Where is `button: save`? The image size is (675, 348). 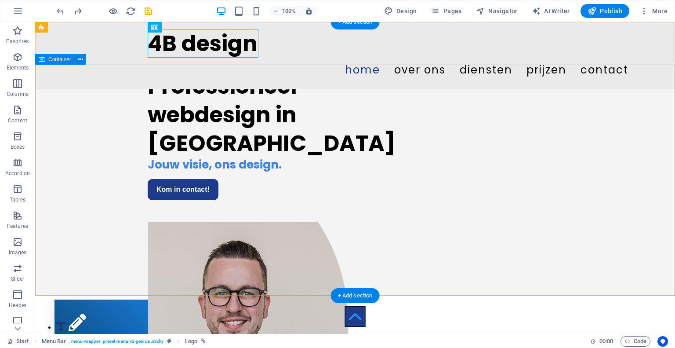 button: save is located at coordinates (148, 11).